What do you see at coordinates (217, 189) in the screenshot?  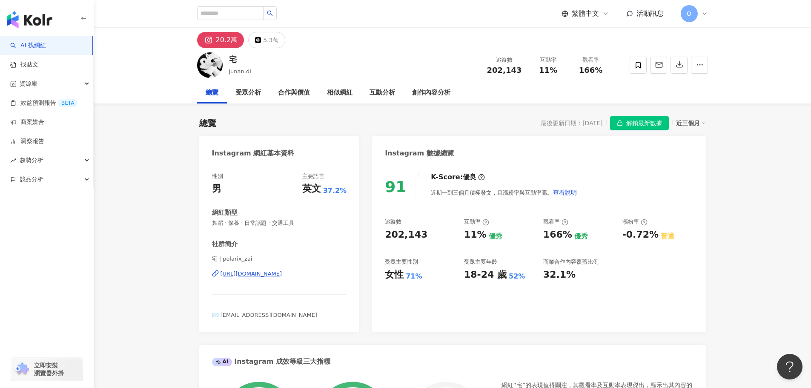 I see `div: 男` at bounding box center [217, 189].